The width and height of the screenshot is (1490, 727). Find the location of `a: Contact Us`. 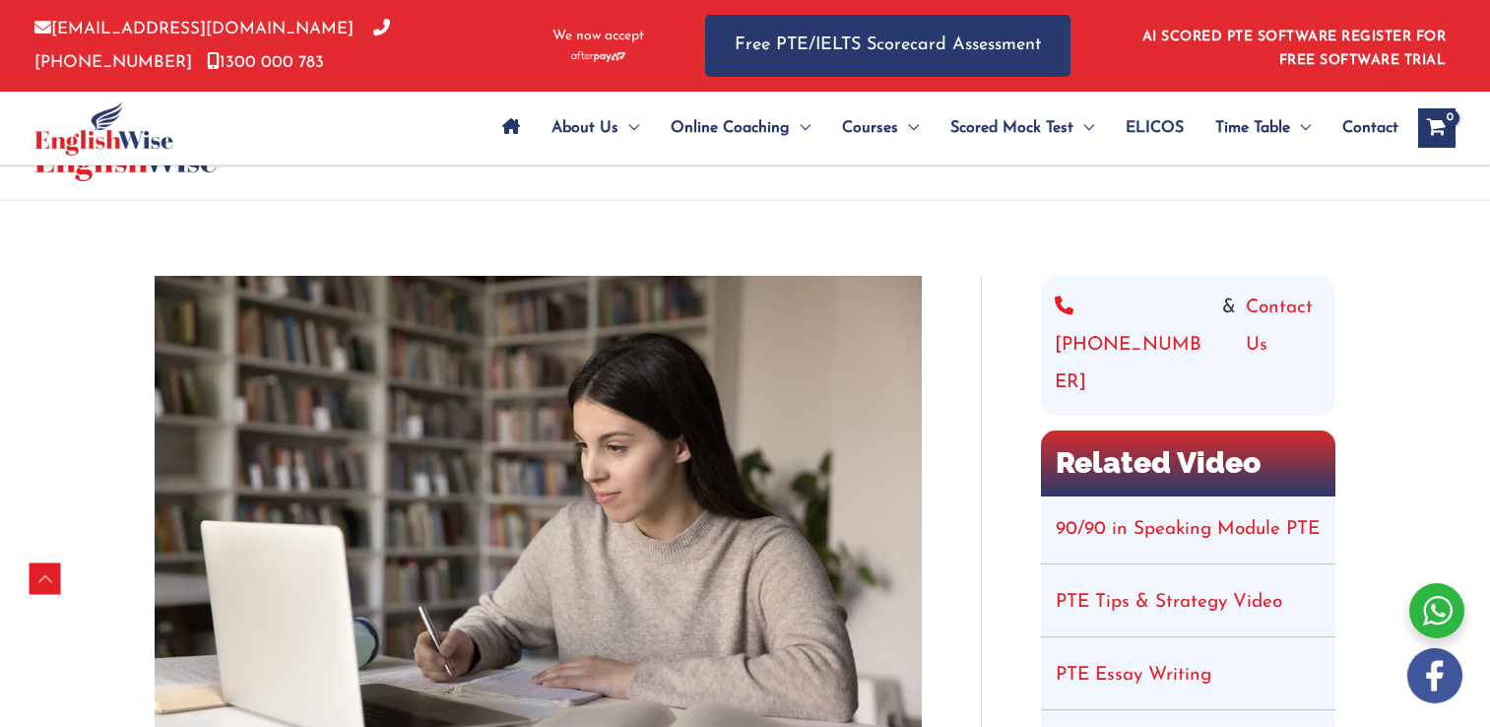

a: Contact Us is located at coordinates (1284, 346).